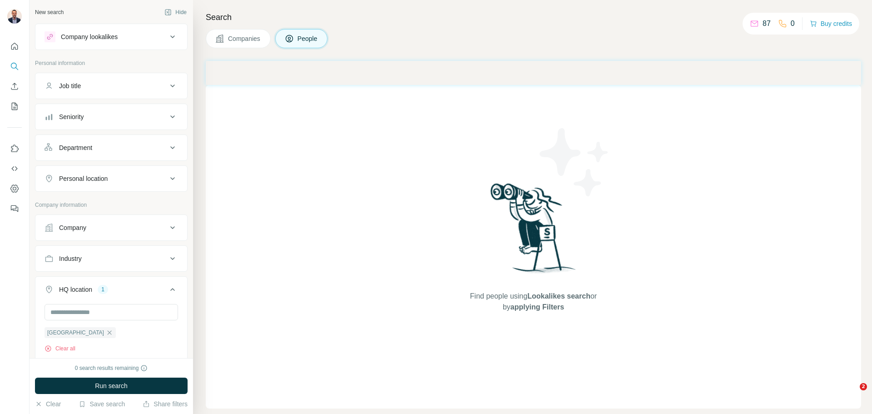 This screenshot has width=872, height=414. What do you see at coordinates (111, 228) in the screenshot?
I see `button: Company` at bounding box center [111, 228].